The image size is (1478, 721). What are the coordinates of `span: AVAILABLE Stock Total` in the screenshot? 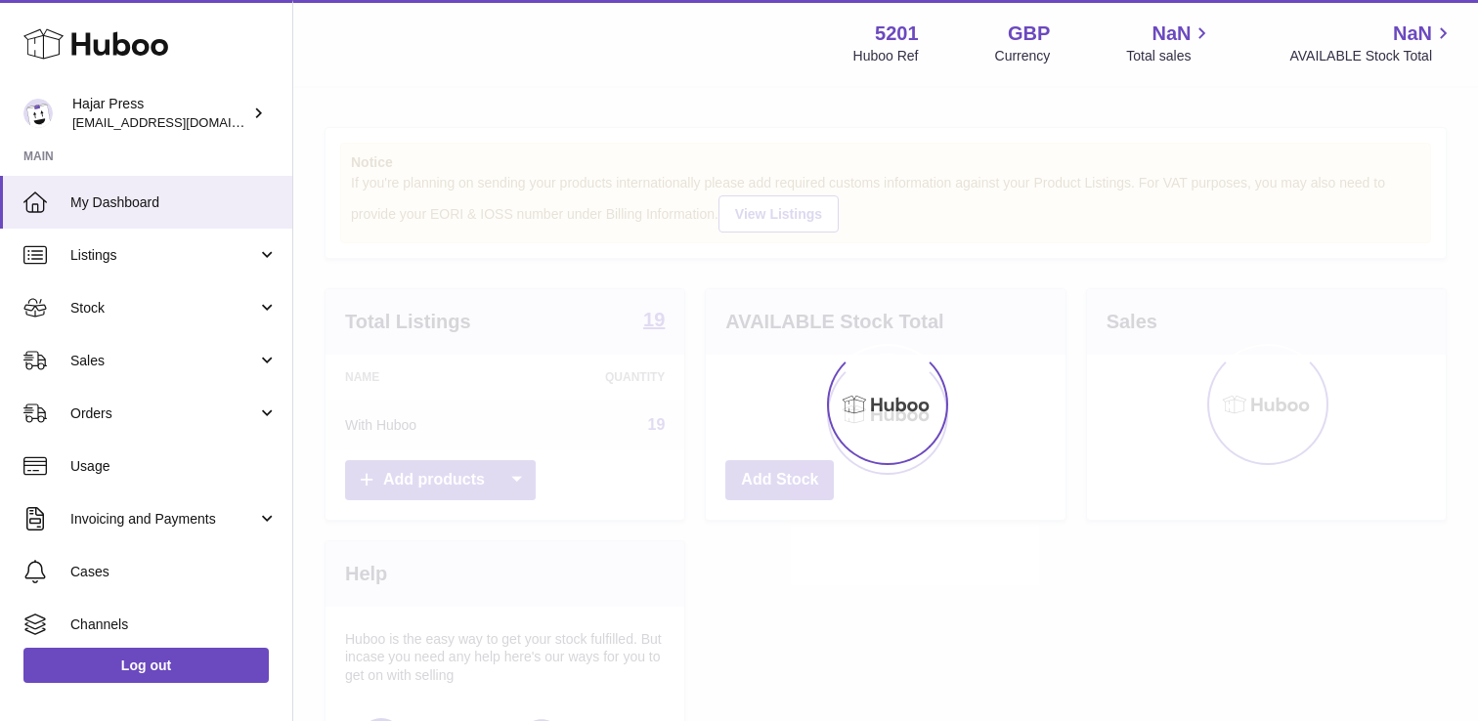 It's located at (1371, 56).